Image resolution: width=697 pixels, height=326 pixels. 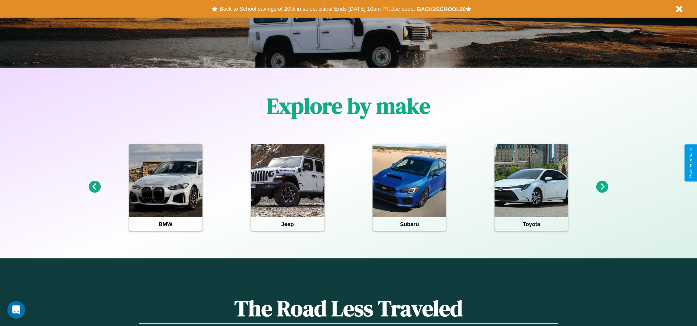 I want to click on div: Give Feedback, so click(x=691, y=163).